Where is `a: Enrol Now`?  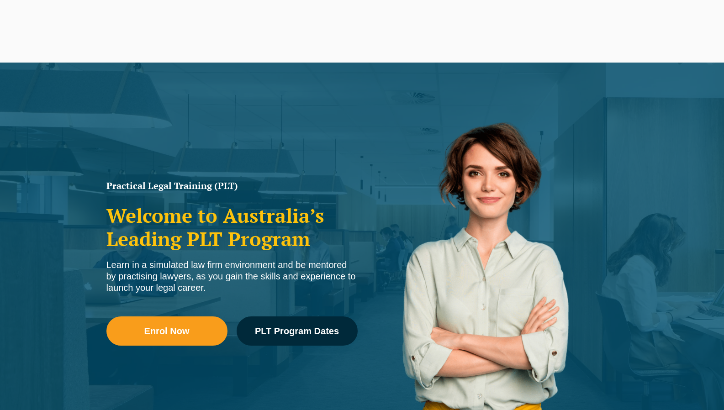 a: Enrol Now is located at coordinates (167, 331).